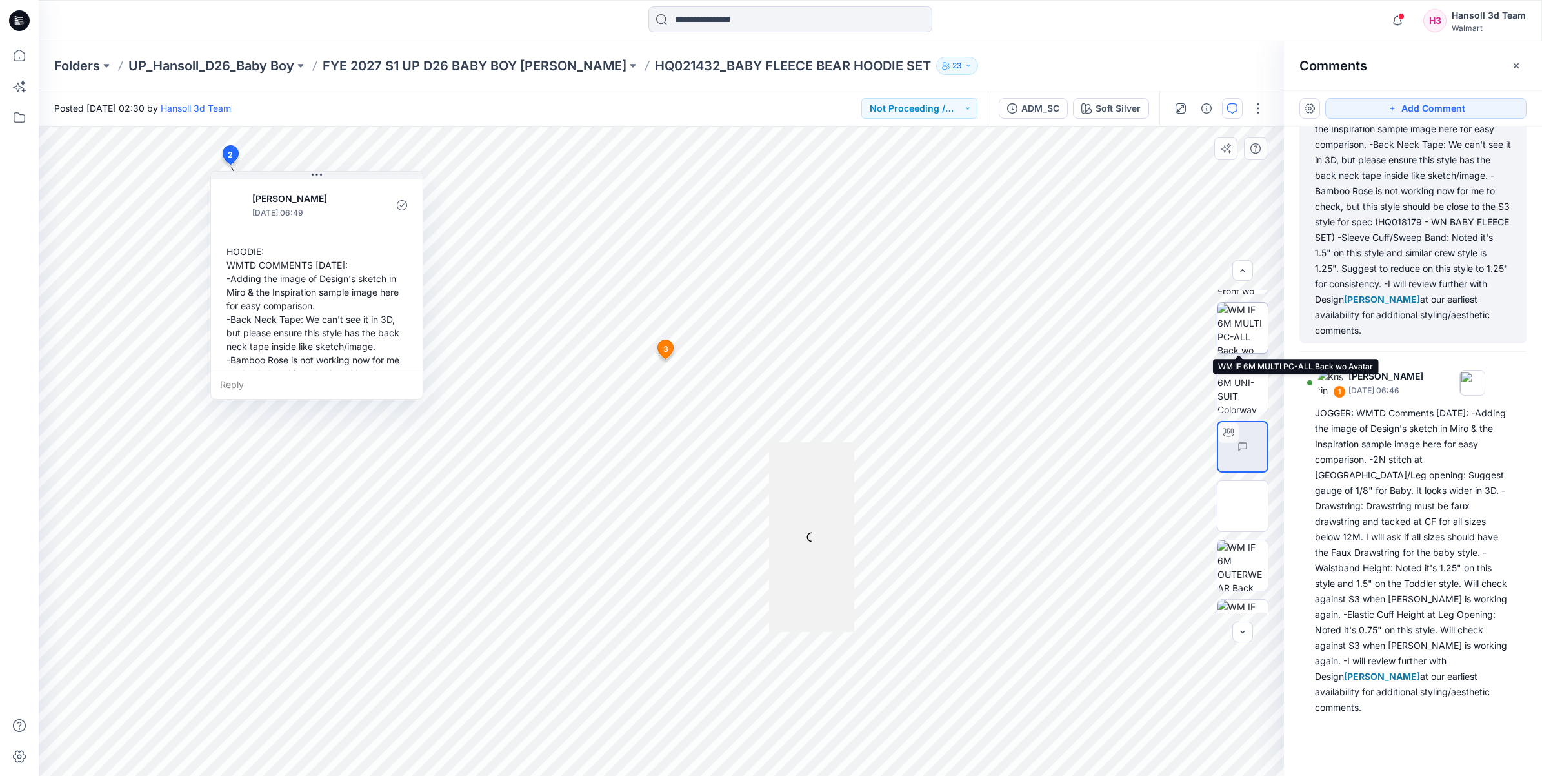 This screenshot has width=1542, height=776. What do you see at coordinates (793, 66) in the screenshot?
I see `p: HQ021432_BABY FLEECE BEAR HOODIE SET` at bounding box center [793, 66].